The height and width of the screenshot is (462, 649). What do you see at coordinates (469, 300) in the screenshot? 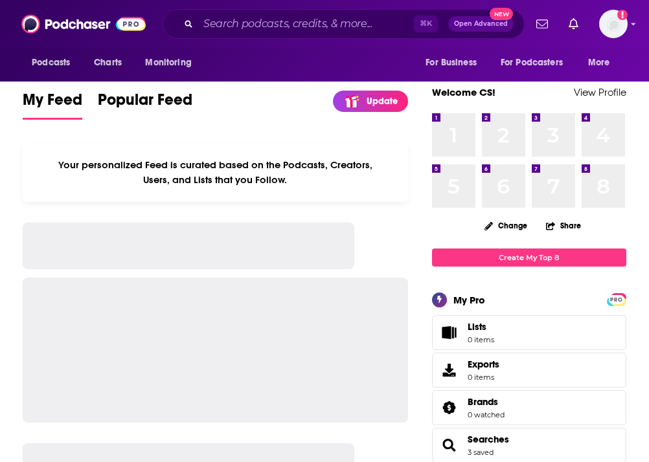
I see `div: My Pro` at bounding box center [469, 300].